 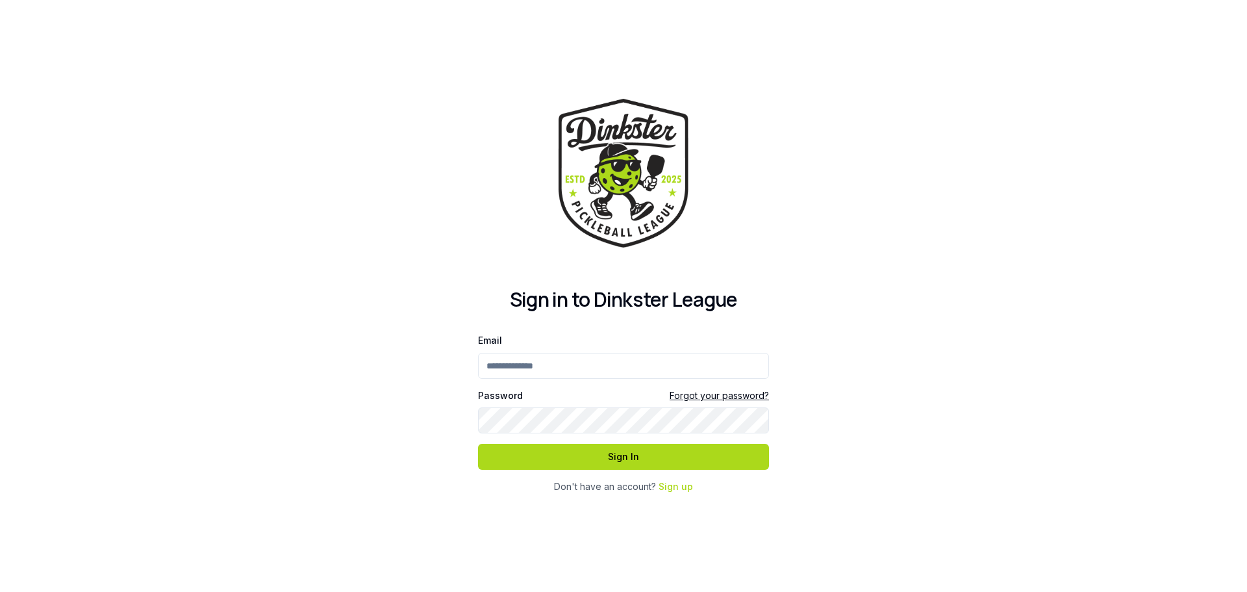 What do you see at coordinates (490, 340) in the screenshot?
I see `label: Email` at bounding box center [490, 340].